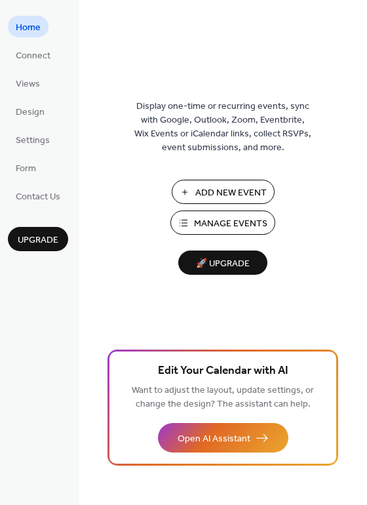  Describe the element at coordinates (30, 112) in the screenshot. I see `span: Design` at that location.